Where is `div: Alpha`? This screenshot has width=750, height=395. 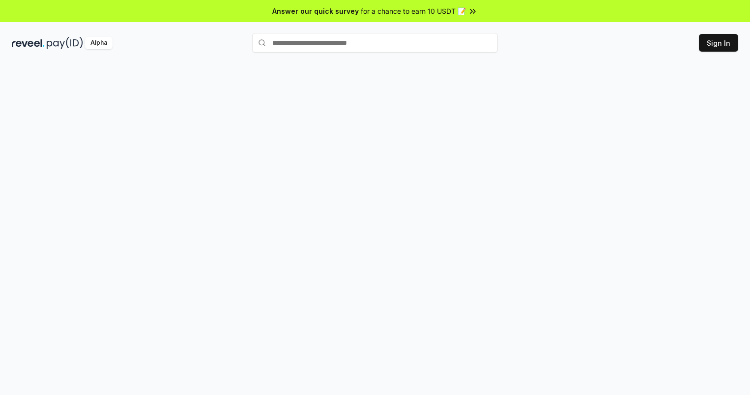
div: Alpha is located at coordinates (99, 43).